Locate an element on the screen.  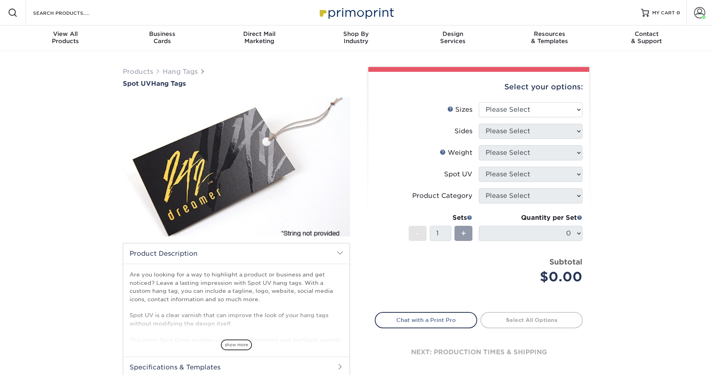
div: Weight is located at coordinates (456, 153).